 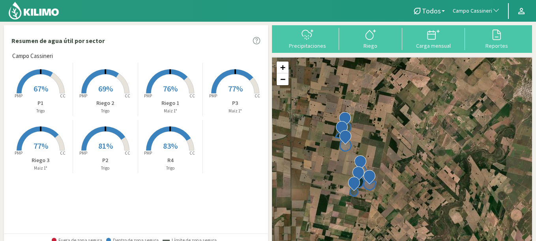 What do you see at coordinates (105, 88) in the screenshot?
I see `span: 69%` at bounding box center [105, 88].